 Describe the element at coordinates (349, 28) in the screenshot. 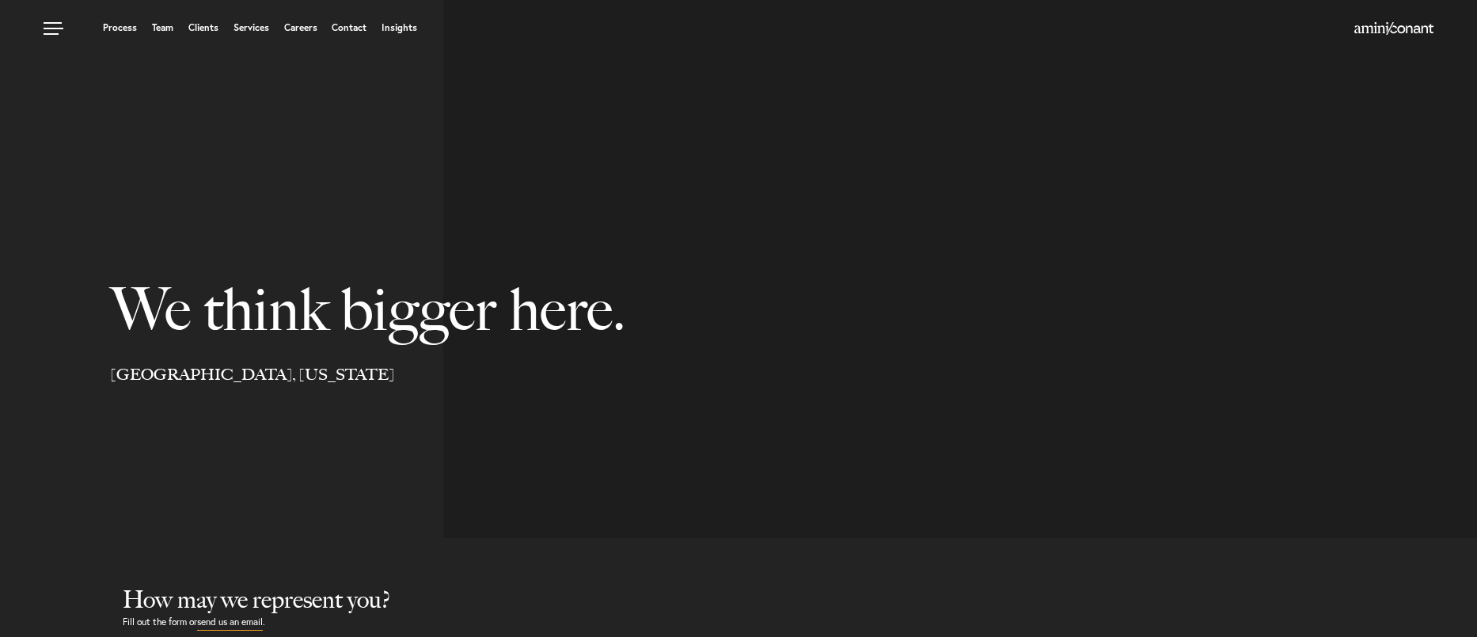

I see `a: Contact` at that location.